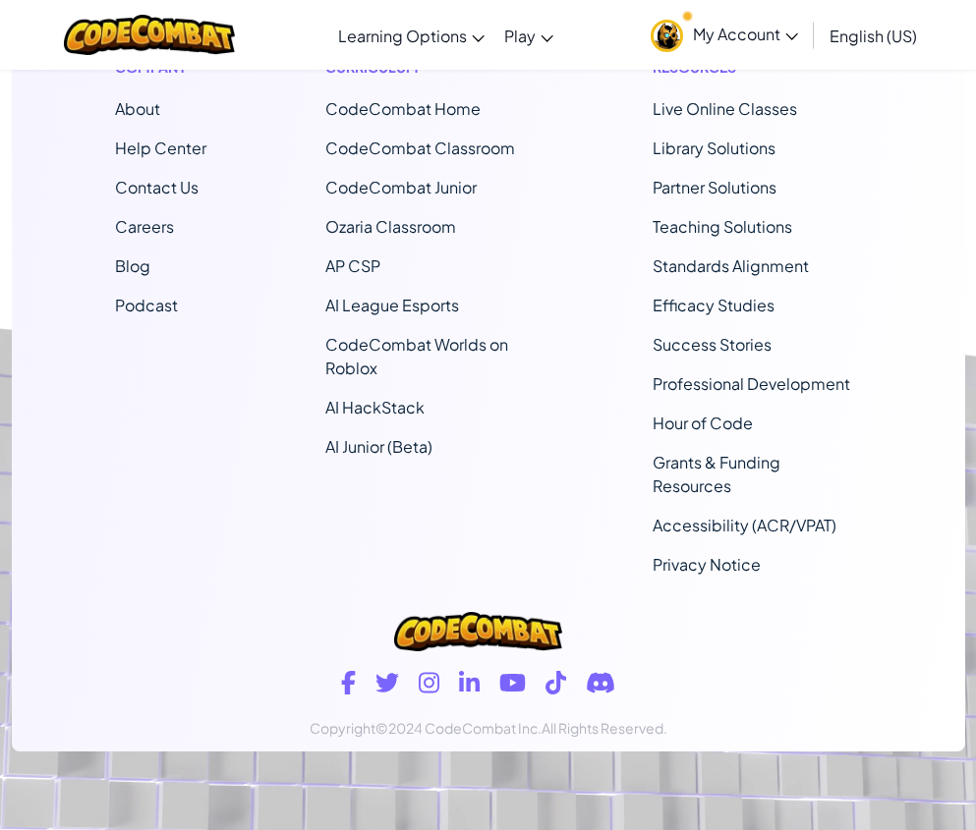 The image size is (976, 830). What do you see at coordinates (458, 728) in the screenshot?
I see `span: ©2024 CodeCombat Inc.` at bounding box center [458, 728].